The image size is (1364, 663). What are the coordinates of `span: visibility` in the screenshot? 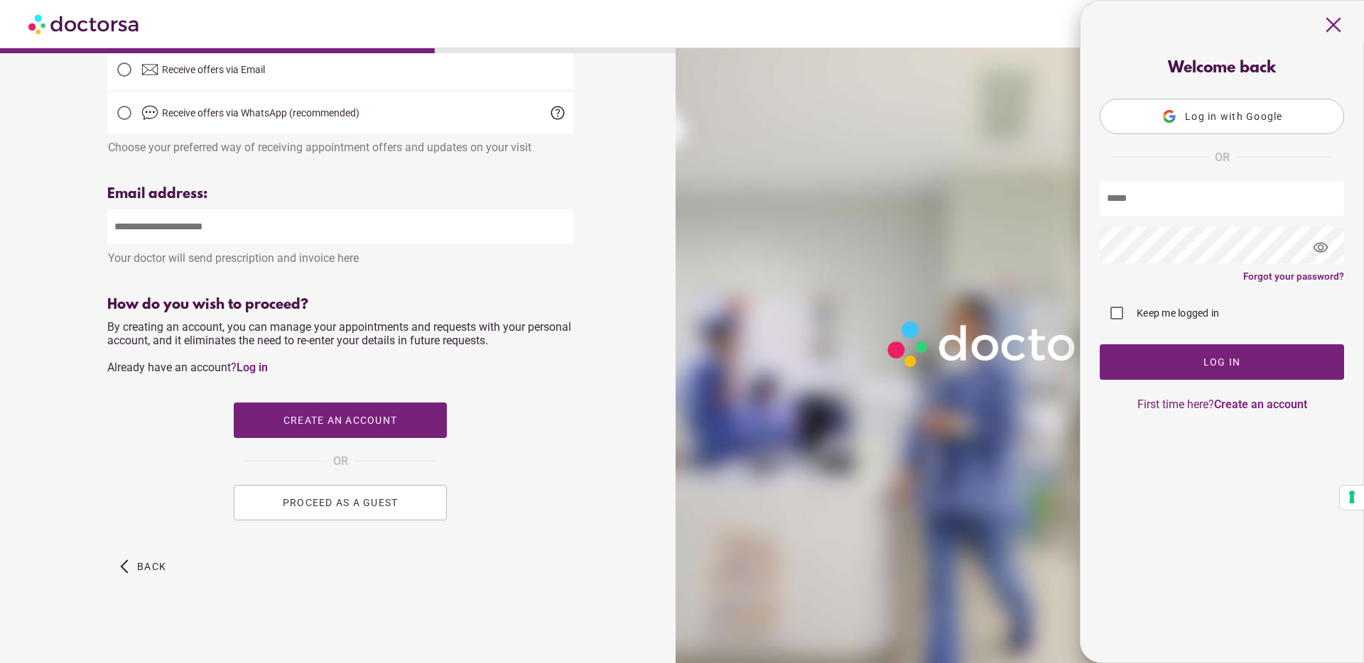 It's located at (1320, 248).